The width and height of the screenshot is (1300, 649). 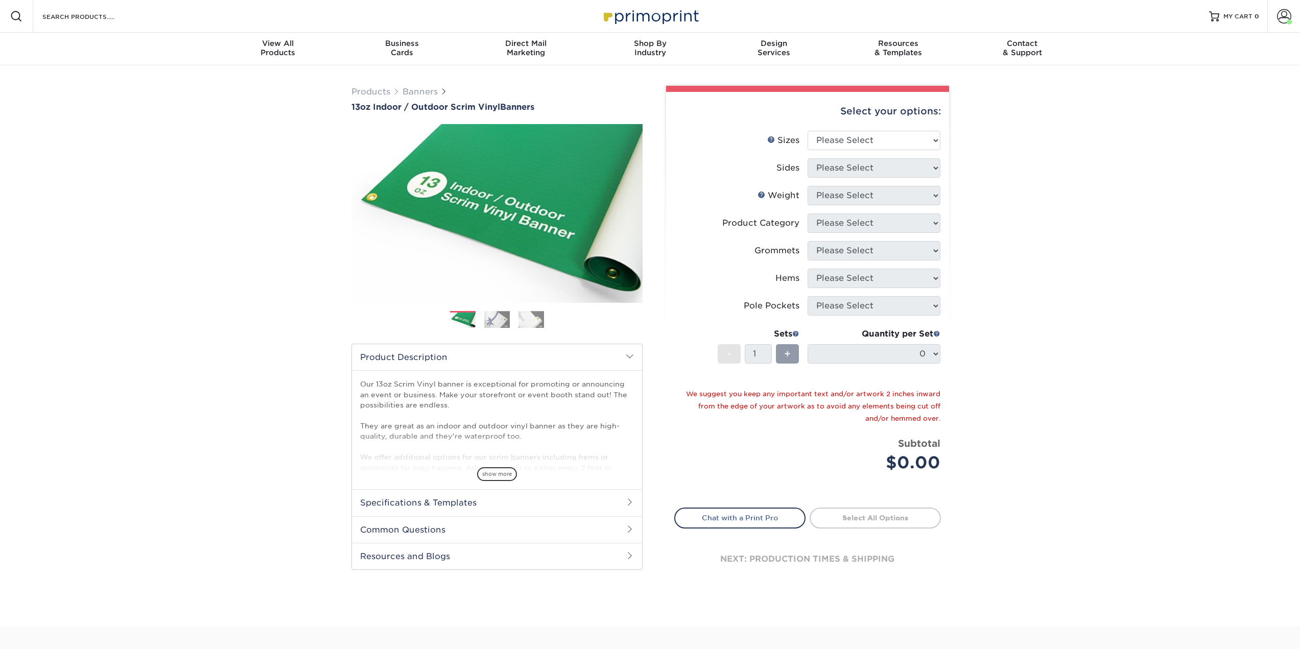 What do you see at coordinates (898, 49) in the screenshot?
I see `a: Resources& Templates` at bounding box center [898, 49].